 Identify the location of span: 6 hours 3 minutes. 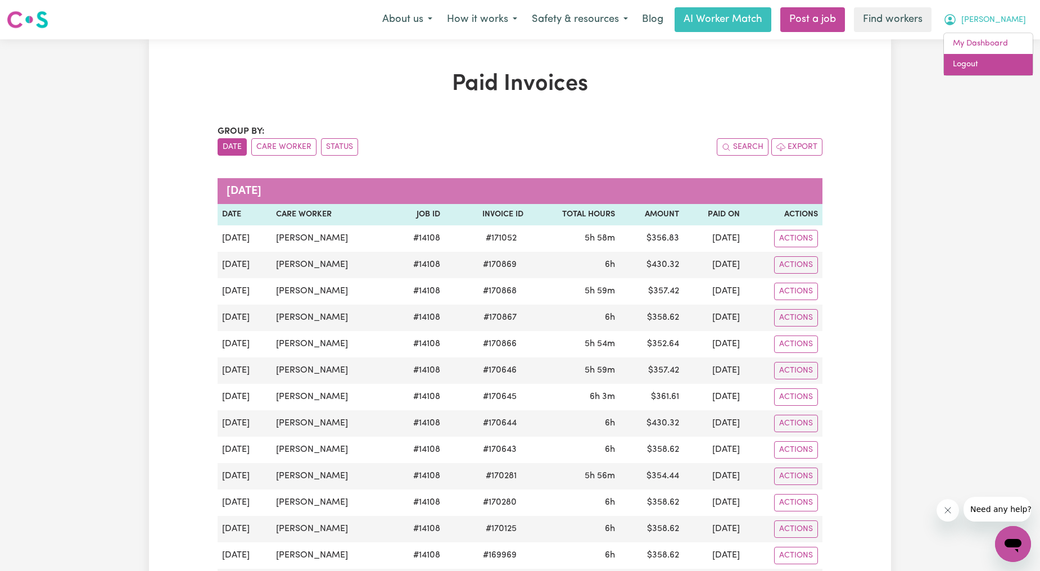
(602, 397).